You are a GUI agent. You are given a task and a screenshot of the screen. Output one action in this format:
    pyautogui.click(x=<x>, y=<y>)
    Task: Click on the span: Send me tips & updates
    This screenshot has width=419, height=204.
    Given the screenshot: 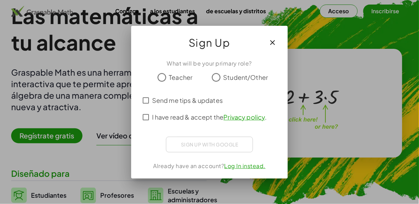 What is the action you would take?
    pyautogui.click(x=187, y=100)
    